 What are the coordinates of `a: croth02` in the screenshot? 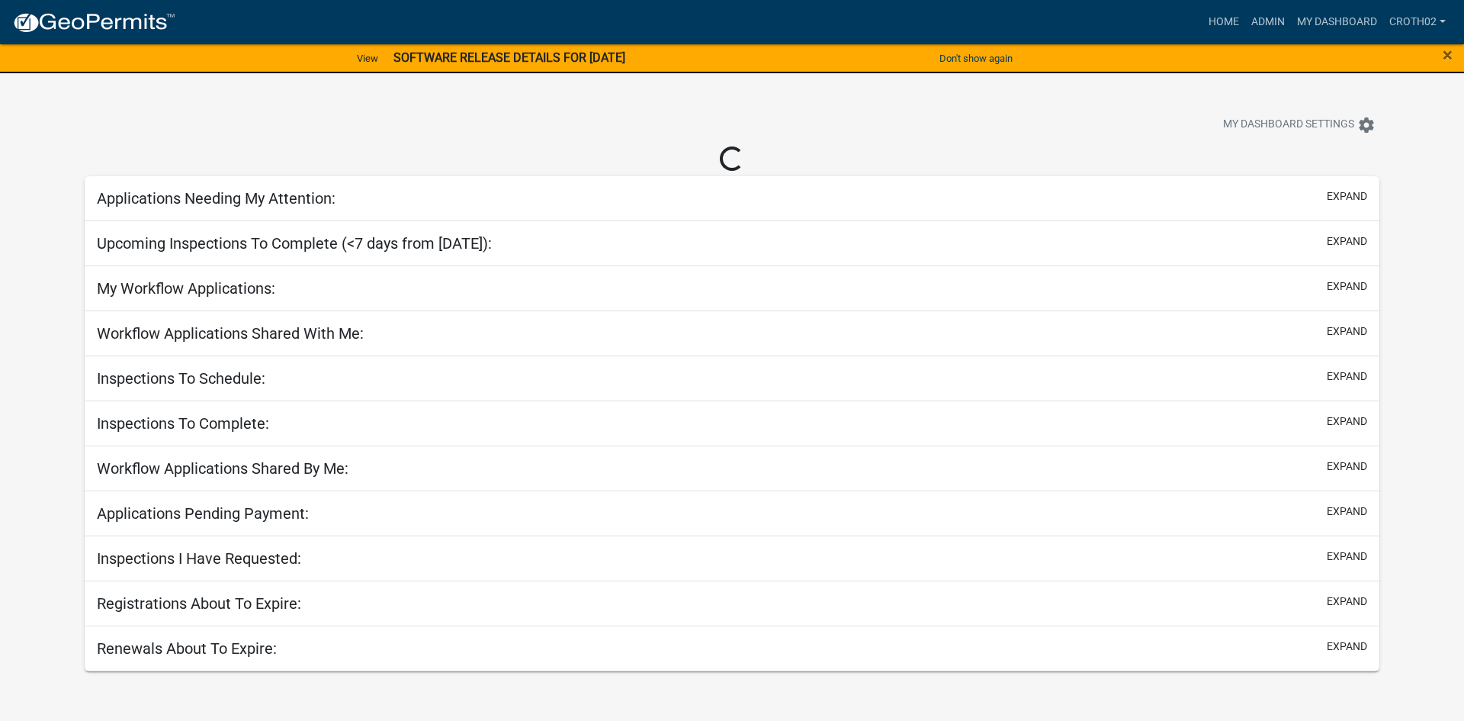 It's located at (1418, 22).